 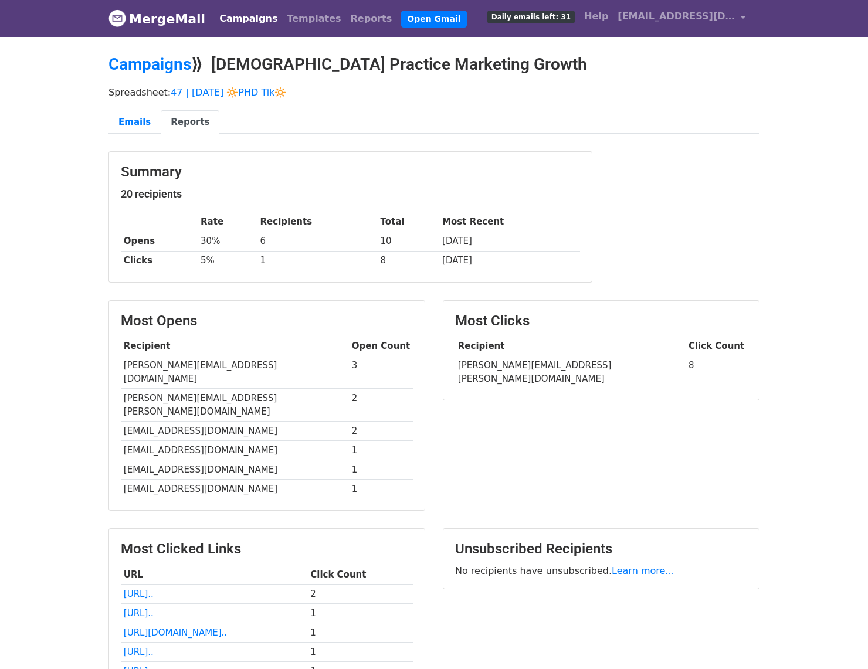 What do you see at coordinates (601, 571) in the screenshot?
I see `p: No recipients have unsubscribed.` at bounding box center [601, 571].